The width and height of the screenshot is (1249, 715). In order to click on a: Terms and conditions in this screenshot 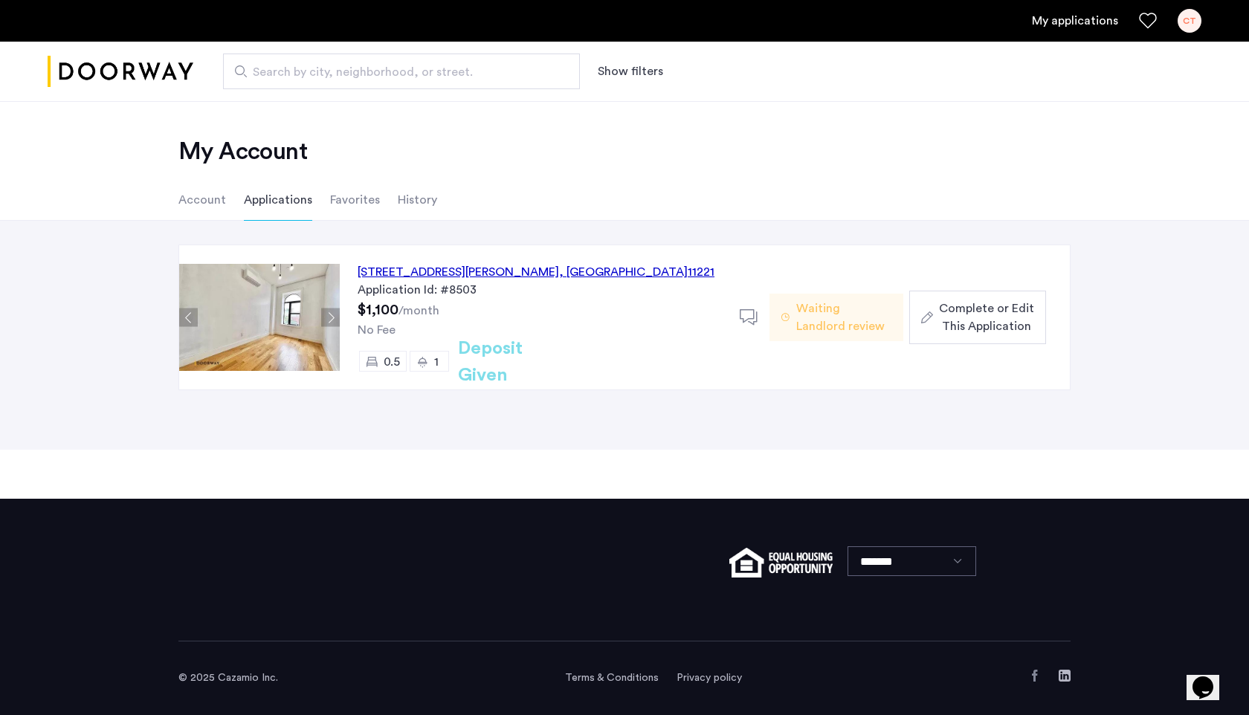, I will do `click(612, 678)`.